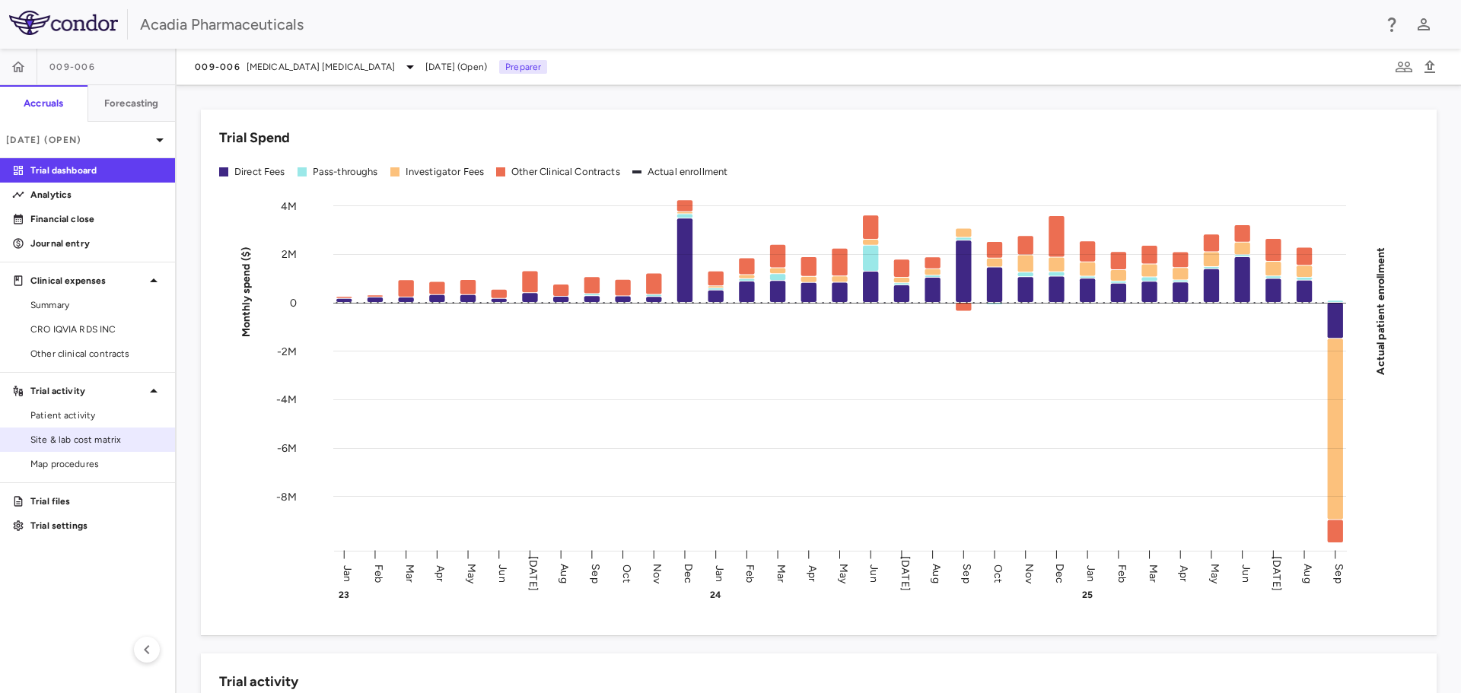 Image resolution: width=1461 pixels, height=693 pixels. Describe the element at coordinates (97, 354) in the screenshot. I see `span: Other clinical contracts` at that location.